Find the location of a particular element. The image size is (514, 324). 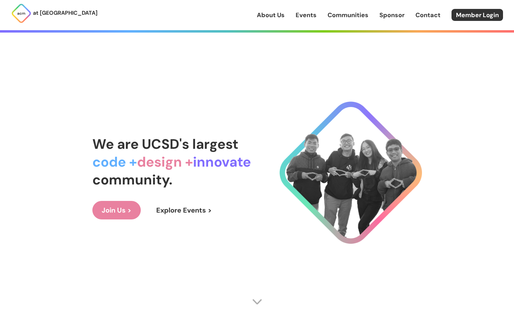

a: Communities is located at coordinates (348, 15).